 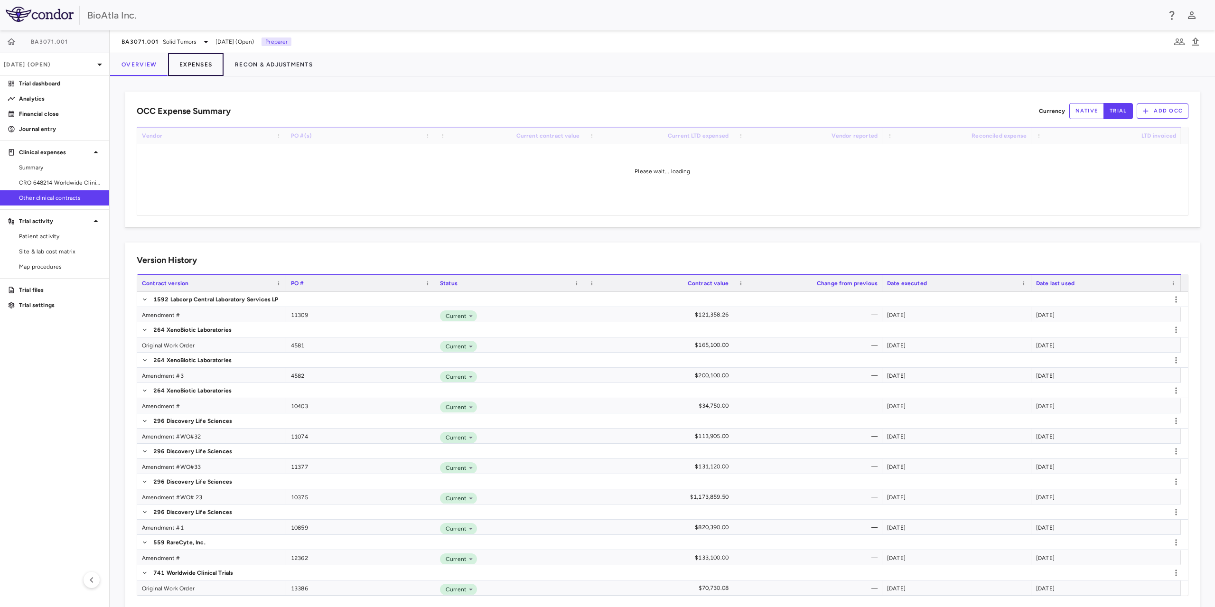 I want to click on span: Please wait... loading, so click(x=662, y=171).